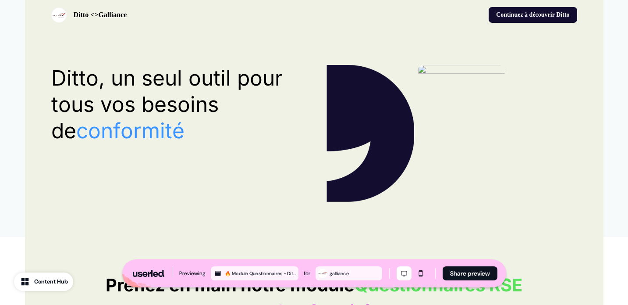 The height and width of the screenshot is (305, 628). I want to click on button: Desktop mode, so click(404, 273).